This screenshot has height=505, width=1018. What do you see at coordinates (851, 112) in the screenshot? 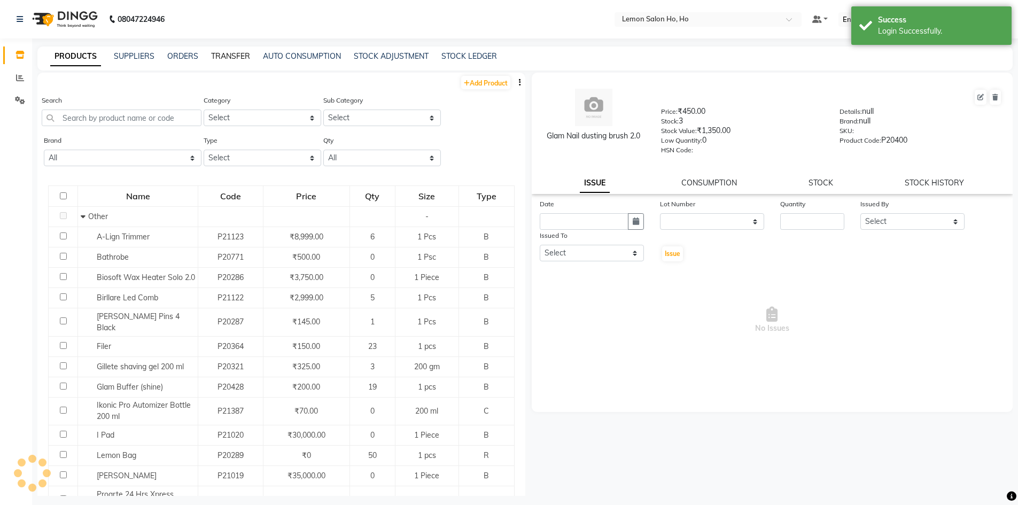
I see `label: Details:` at bounding box center [851, 112].